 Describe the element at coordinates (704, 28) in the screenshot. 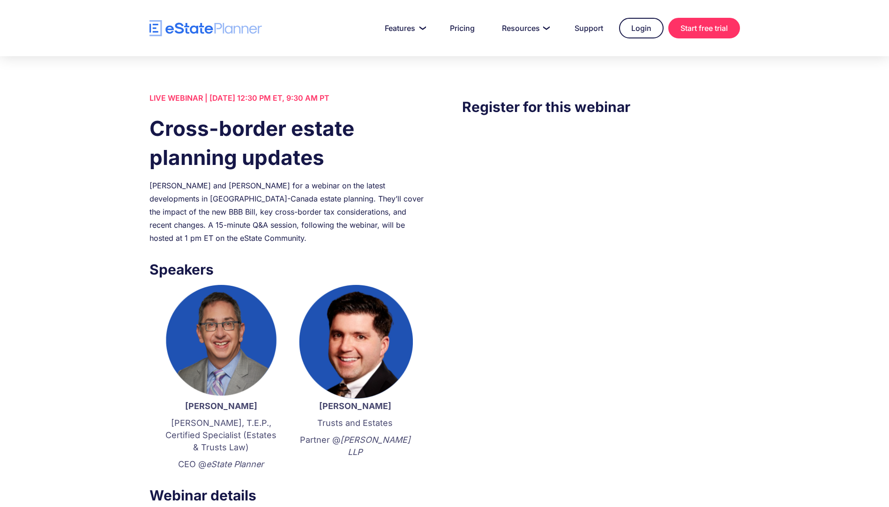

I see `a: Start free trial` at that location.